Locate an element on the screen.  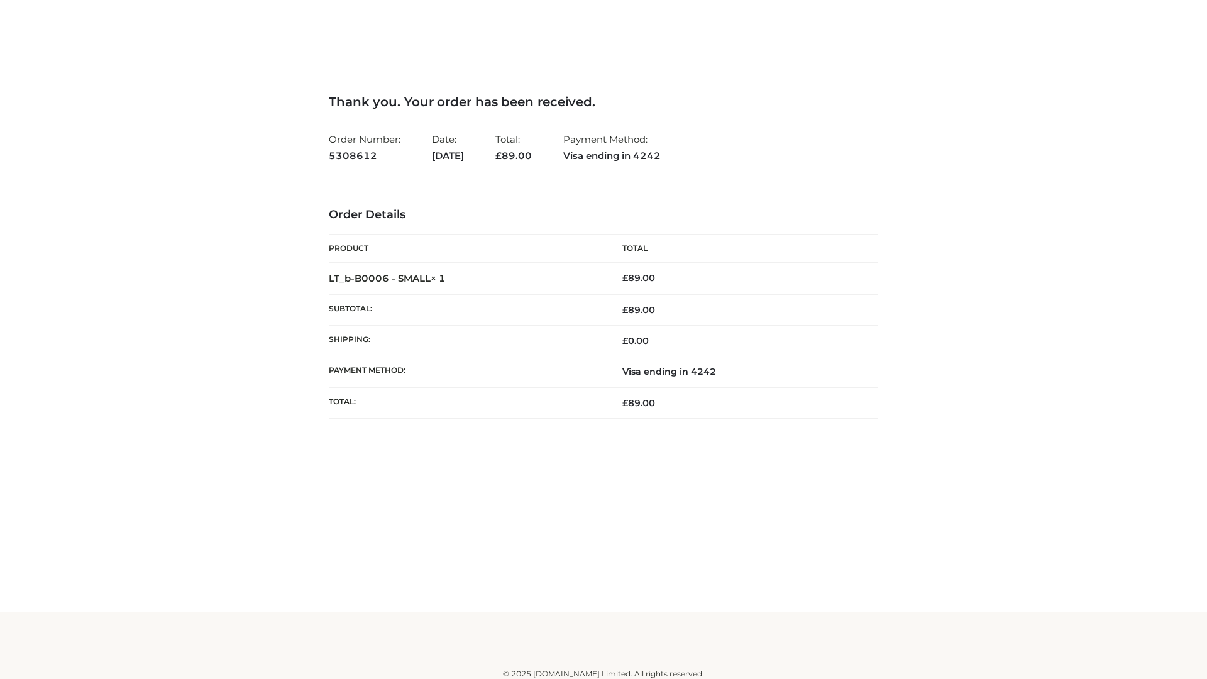
h3: Thank you. Your order has been received. is located at coordinates (603, 102).